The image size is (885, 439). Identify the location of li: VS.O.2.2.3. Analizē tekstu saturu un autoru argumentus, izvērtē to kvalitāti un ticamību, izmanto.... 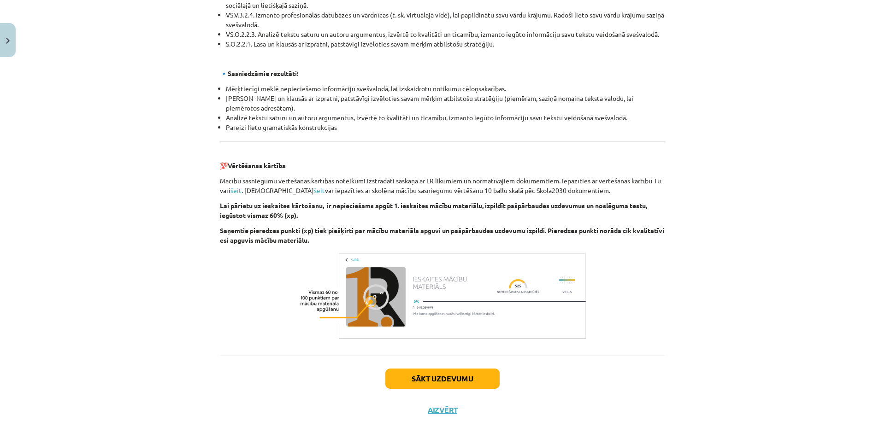
(445, 34).